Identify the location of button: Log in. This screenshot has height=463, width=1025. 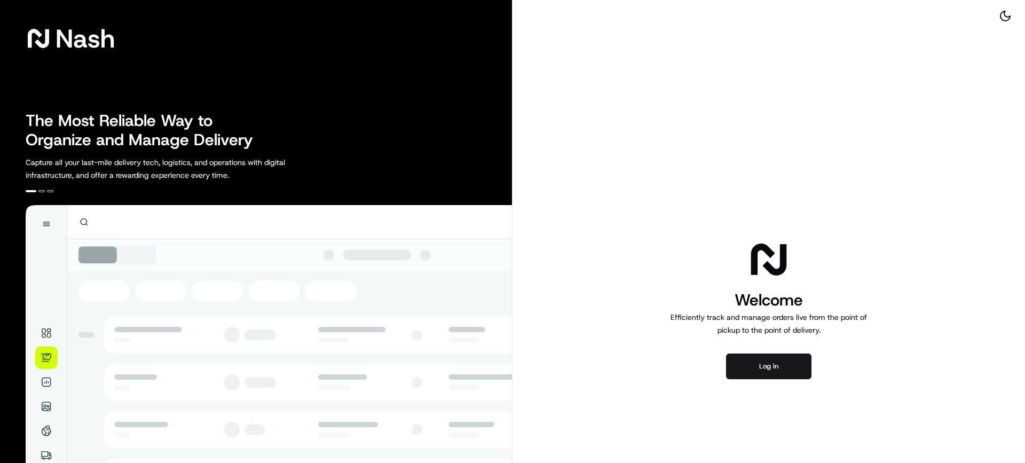
(769, 366).